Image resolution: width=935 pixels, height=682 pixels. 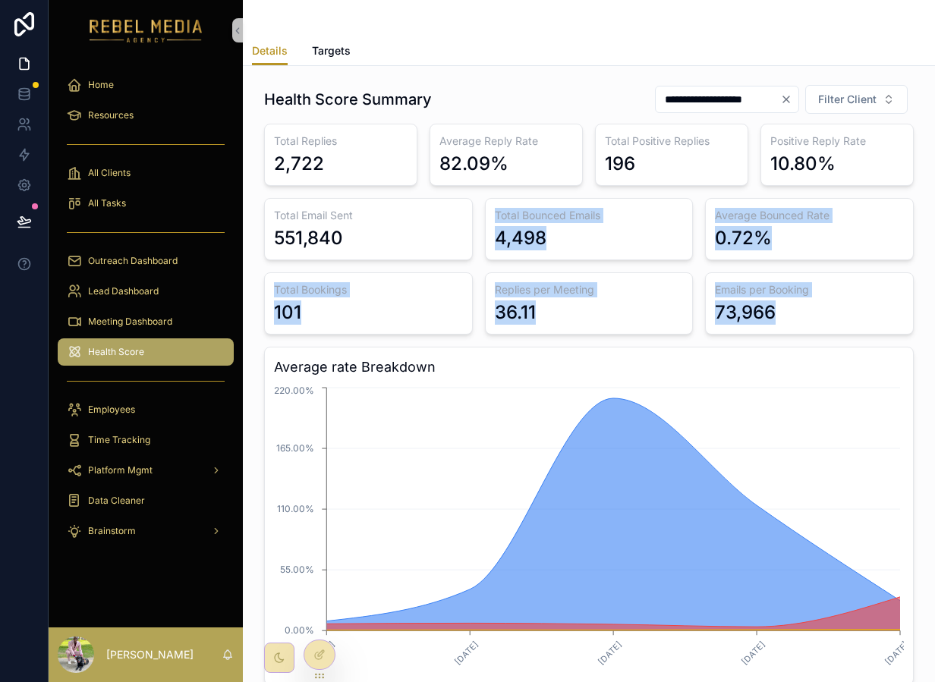 What do you see at coordinates (856, 99) in the screenshot?
I see `button: Select Button` at bounding box center [856, 99].